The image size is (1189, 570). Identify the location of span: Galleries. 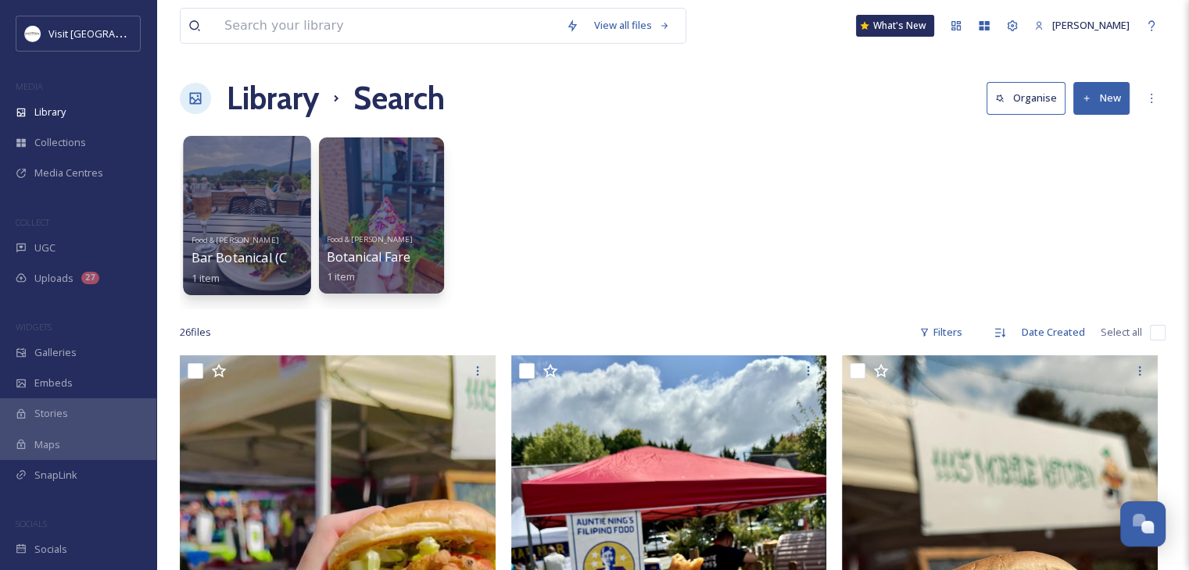
(55, 352).